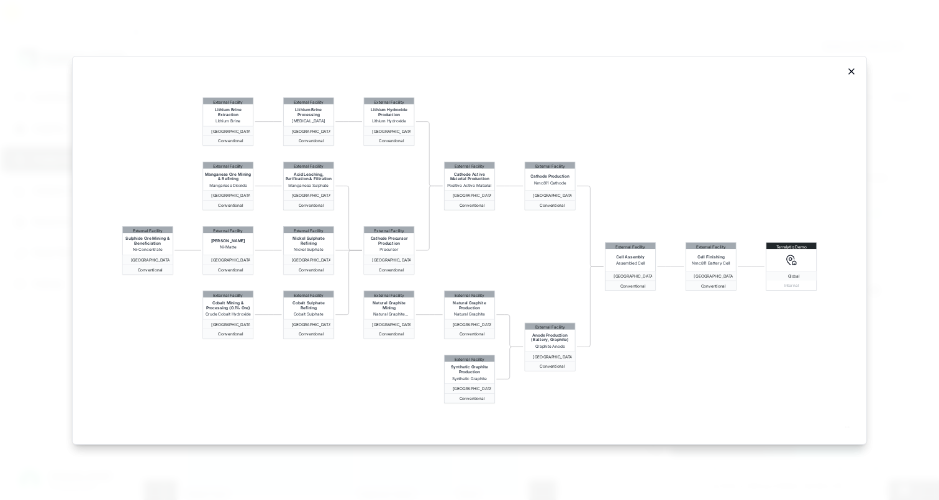 The image size is (939, 500). Describe the element at coordinates (630, 257) in the screenshot. I see `span: Cell Assembly` at that location.